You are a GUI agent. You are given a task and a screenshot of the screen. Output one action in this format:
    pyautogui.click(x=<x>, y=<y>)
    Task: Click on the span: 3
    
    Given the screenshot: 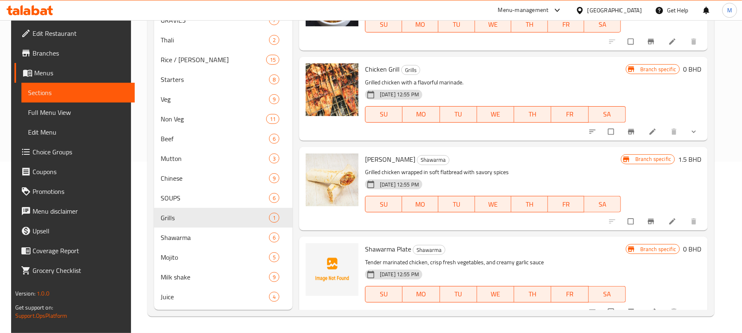 What is the action you would take?
    pyautogui.click(x=274, y=159)
    